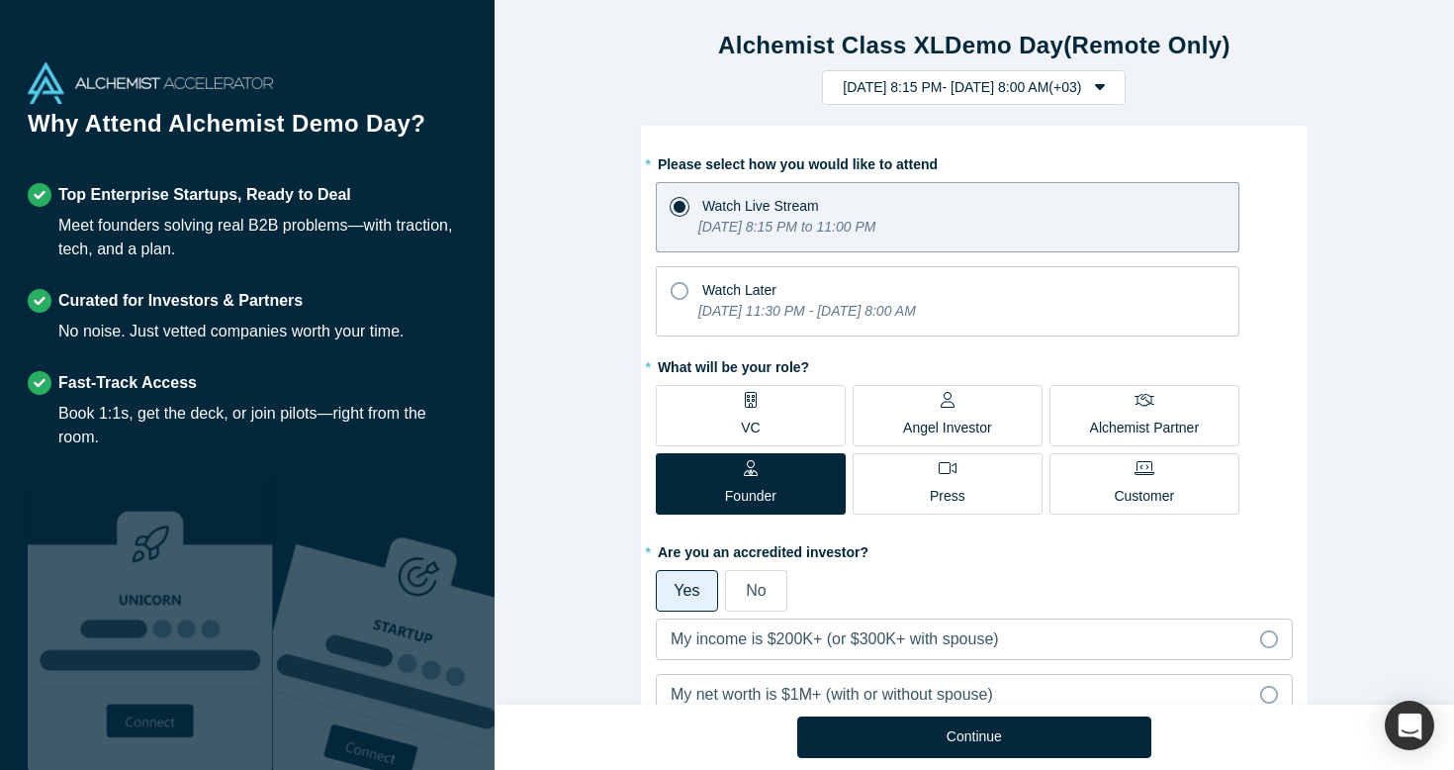 The height and width of the screenshot is (770, 1454). Describe the element at coordinates (974, 737) in the screenshot. I see `button: Continue` at that location.